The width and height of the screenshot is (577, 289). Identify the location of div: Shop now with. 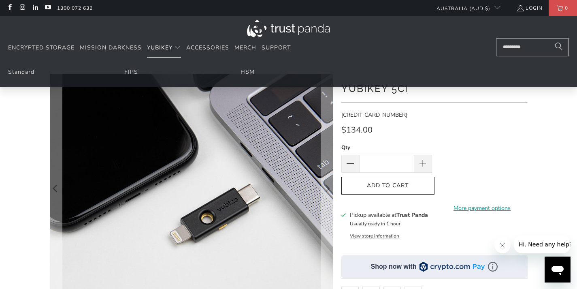
(393, 266).